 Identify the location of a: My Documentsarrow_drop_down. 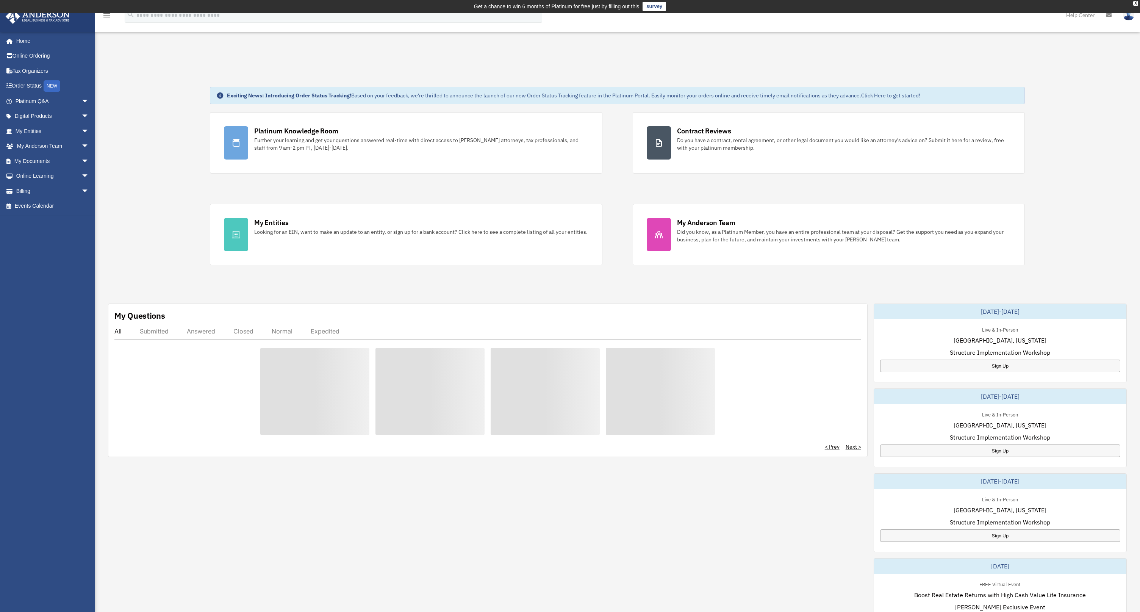
(53, 161).